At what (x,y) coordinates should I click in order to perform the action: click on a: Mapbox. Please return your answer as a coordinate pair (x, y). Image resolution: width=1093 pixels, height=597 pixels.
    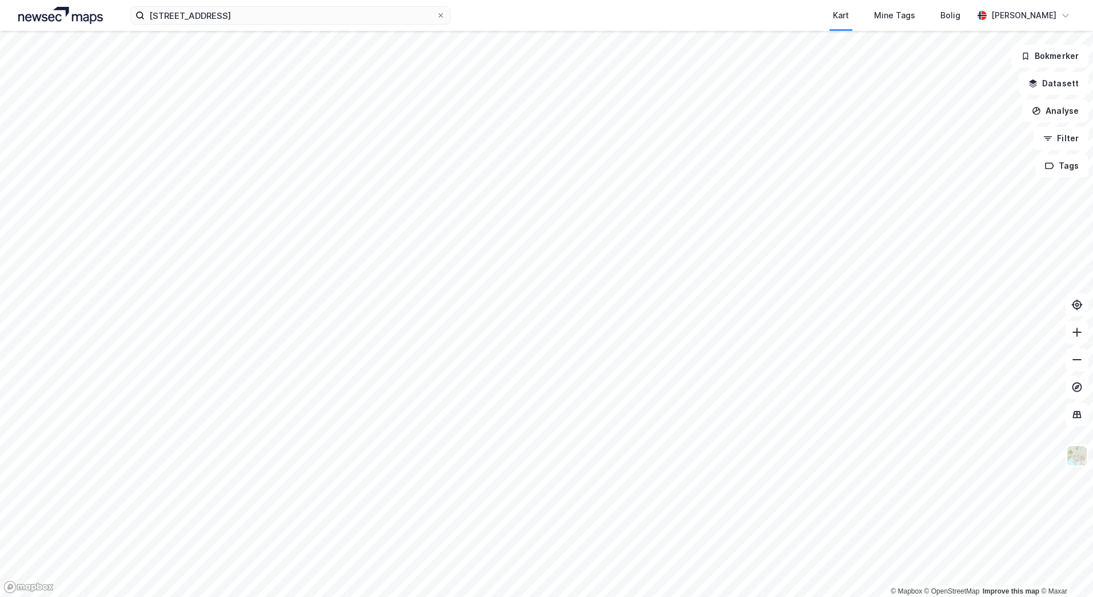
    Looking at the image, I should click on (906, 591).